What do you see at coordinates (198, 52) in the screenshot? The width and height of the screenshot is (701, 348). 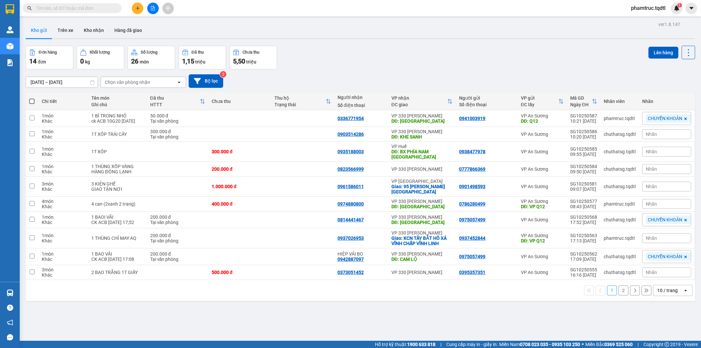 I see `div: Đã thu` at bounding box center [198, 52].